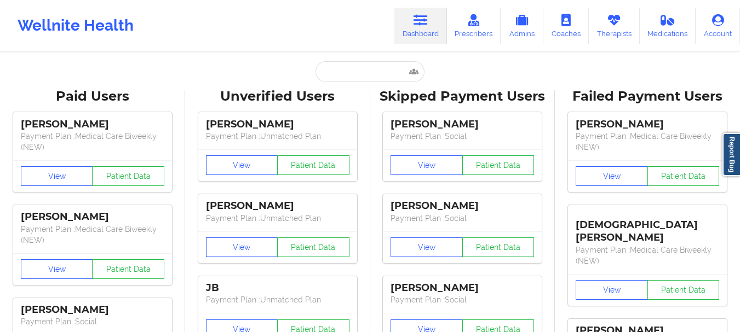 The image size is (740, 332). I want to click on div: JB, so click(278, 288).